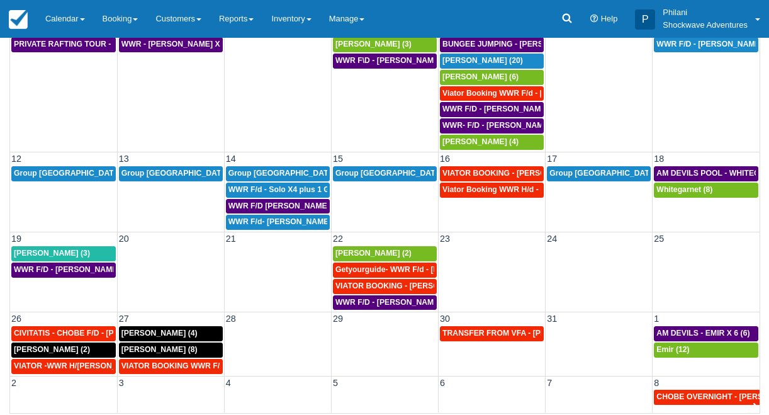 The image size is (769, 415). Describe the element at coordinates (706, 333) in the screenshot. I see `a: AM DEVILS - EMIR X 6 (6)` at that location.